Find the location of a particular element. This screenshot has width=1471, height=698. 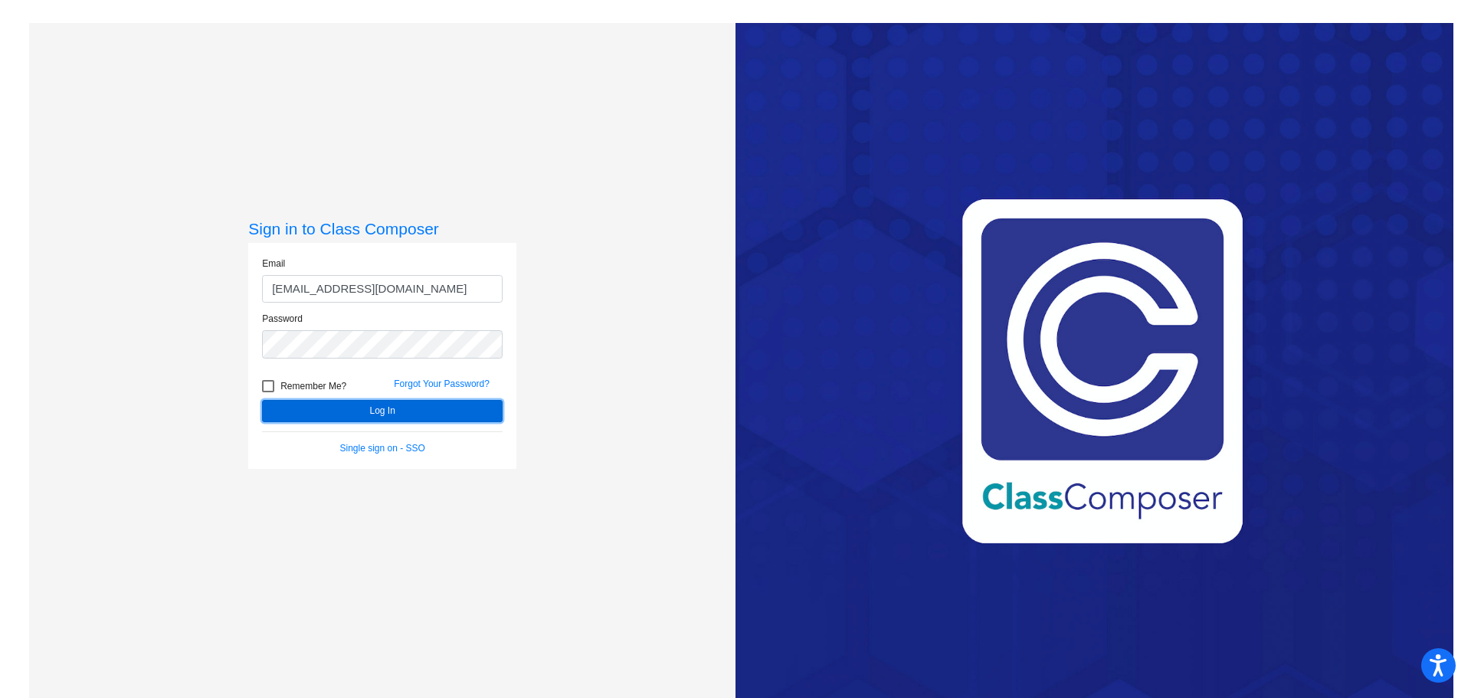

h3: Sign in to Class Composer is located at coordinates (382, 228).